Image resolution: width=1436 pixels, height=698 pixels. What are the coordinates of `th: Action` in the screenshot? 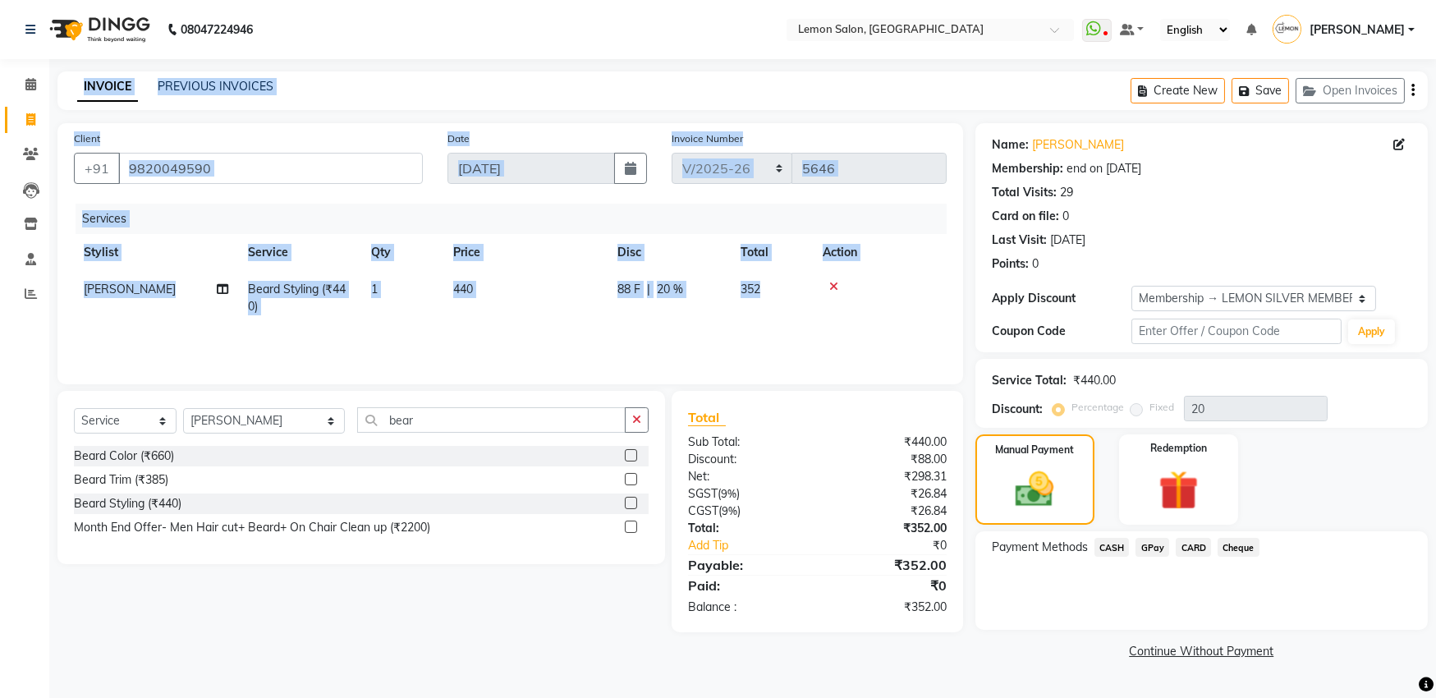 It's located at (879, 252).